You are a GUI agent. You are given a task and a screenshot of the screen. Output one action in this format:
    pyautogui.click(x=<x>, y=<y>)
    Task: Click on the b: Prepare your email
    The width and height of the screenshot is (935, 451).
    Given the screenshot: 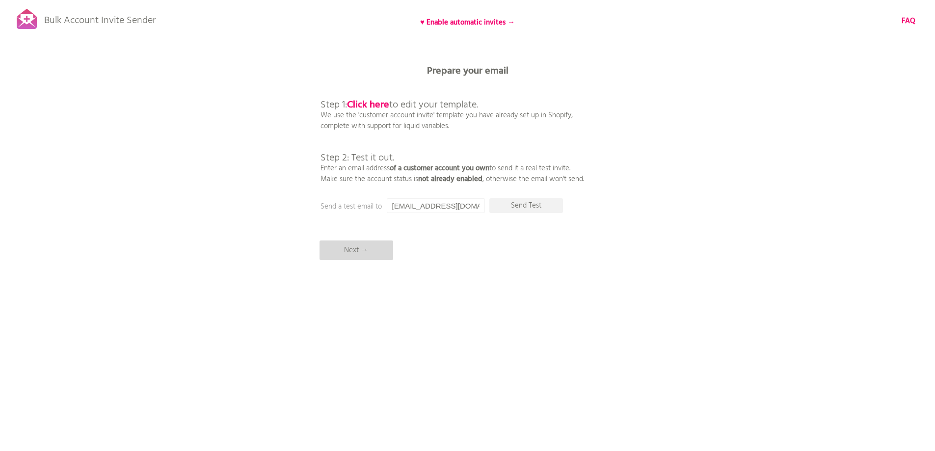 What is the action you would take?
    pyautogui.click(x=468, y=71)
    